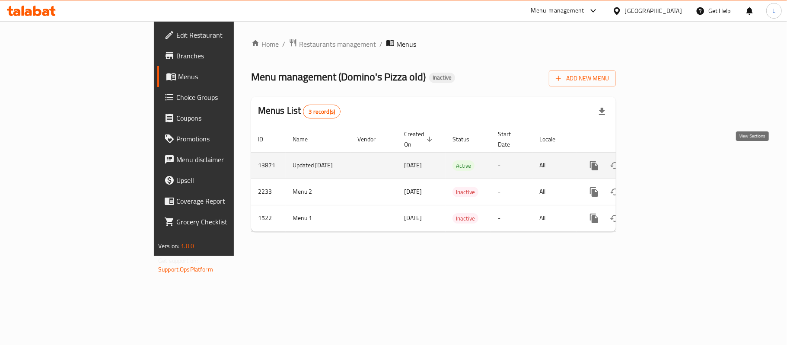  What do you see at coordinates (305, 139) in the screenshot?
I see `span: Name` at bounding box center [305, 139].